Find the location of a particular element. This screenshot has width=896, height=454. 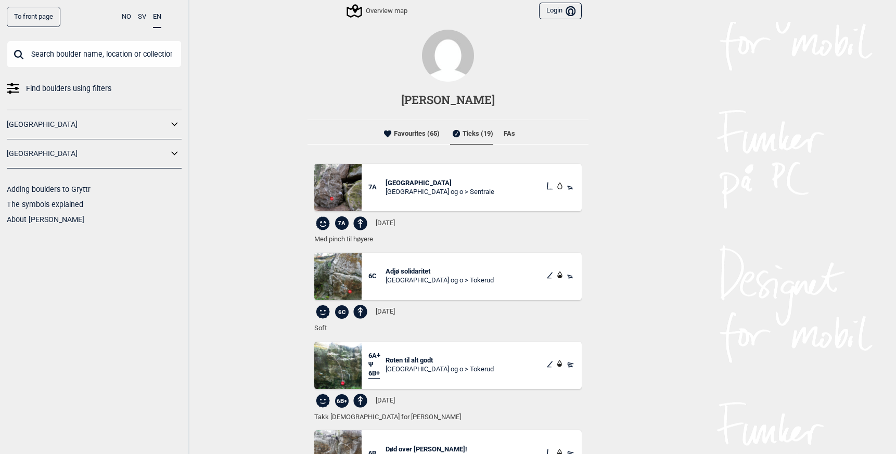

button: SV is located at coordinates (142, 17).